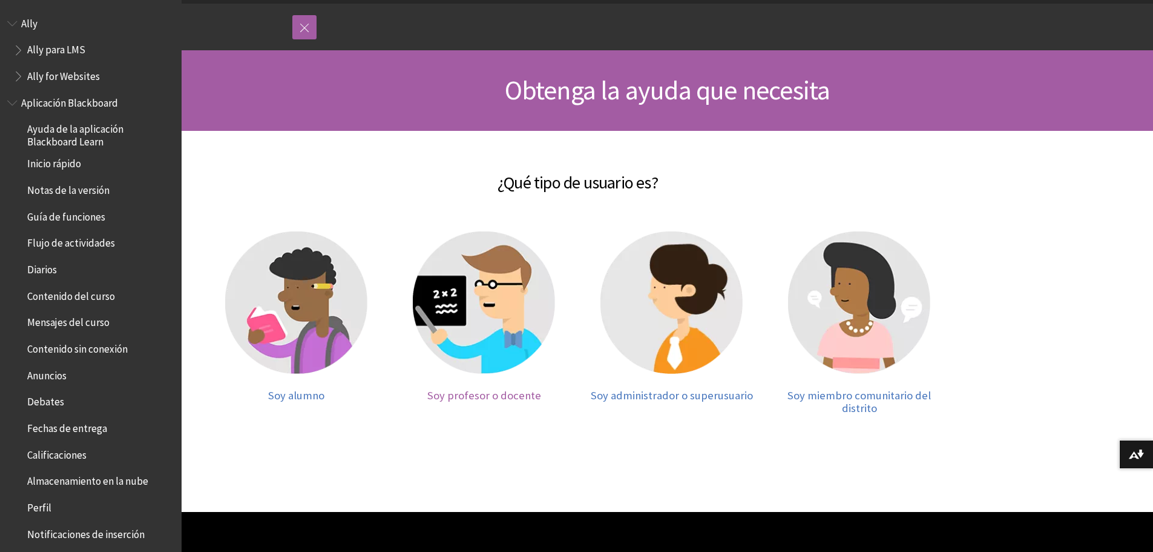  What do you see at coordinates (100, 133) in the screenshot?
I see `span: Ayuda de la aplicación Blackboard Learn` at bounding box center [100, 133].